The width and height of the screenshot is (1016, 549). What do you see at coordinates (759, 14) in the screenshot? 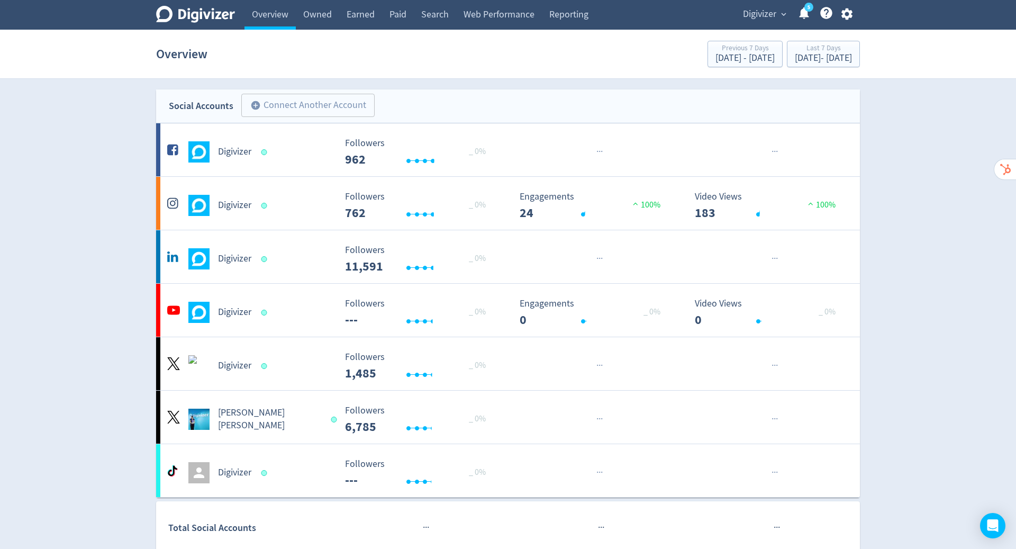
I see `span: Digivizer` at bounding box center [759, 14].